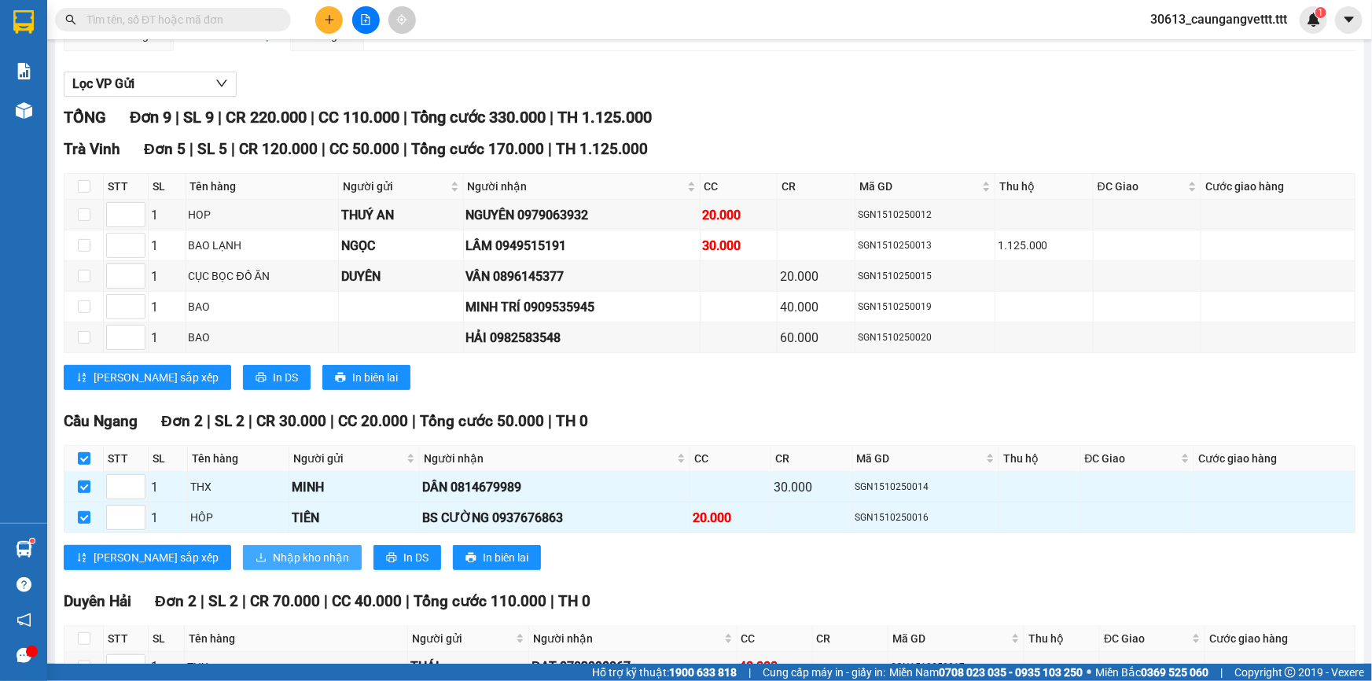  I want to click on span: Cung cấp máy in - giấy in:, so click(824, 672).